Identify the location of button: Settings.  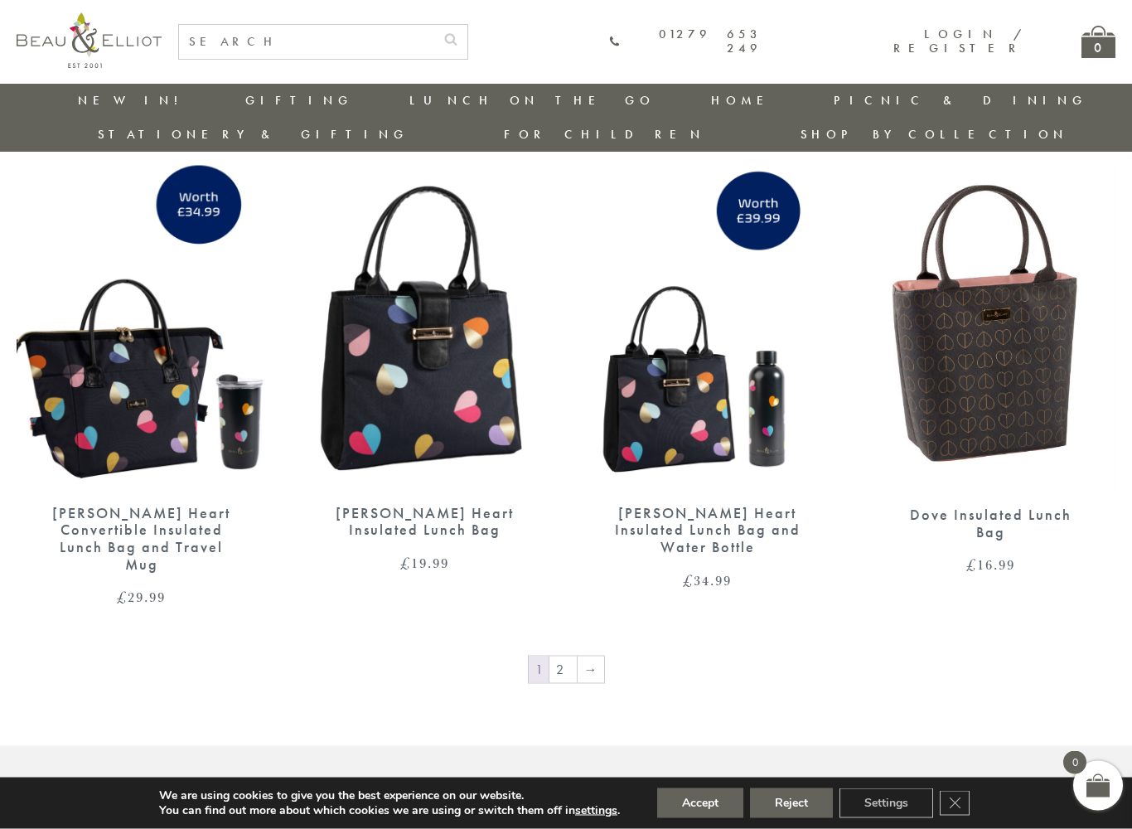
(886, 803).